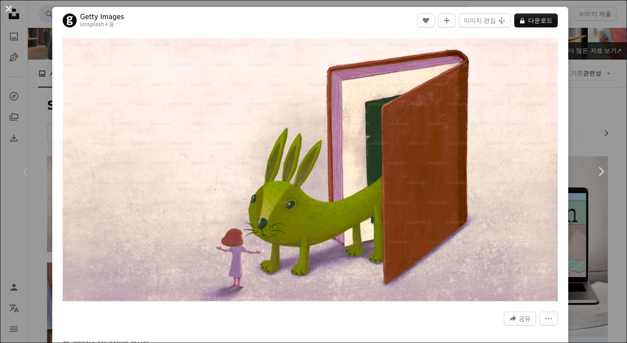 This screenshot has width=627, height=343. What do you see at coordinates (536, 20) in the screenshot?
I see `button: 다운로드` at bounding box center [536, 20].